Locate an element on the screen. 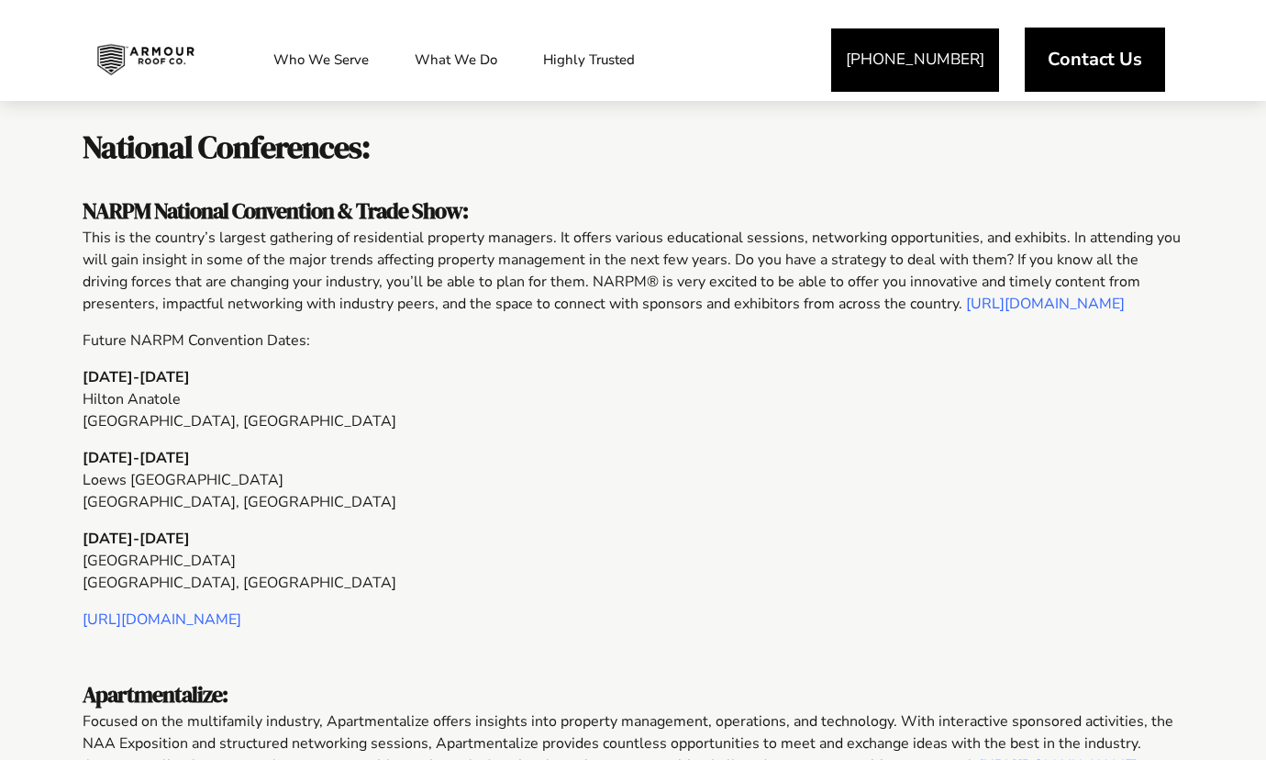 This screenshot has width=1266, height=760. span: National Conferences: is located at coordinates (226, 147).